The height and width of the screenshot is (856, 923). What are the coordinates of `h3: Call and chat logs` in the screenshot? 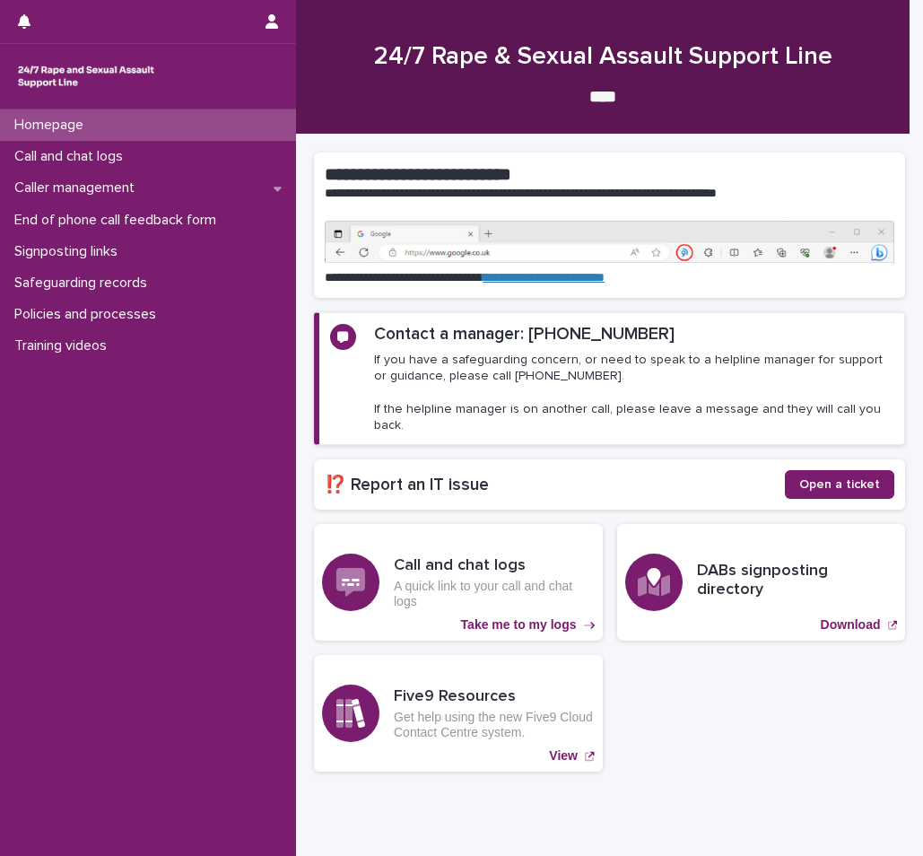 It's located at (494, 566).